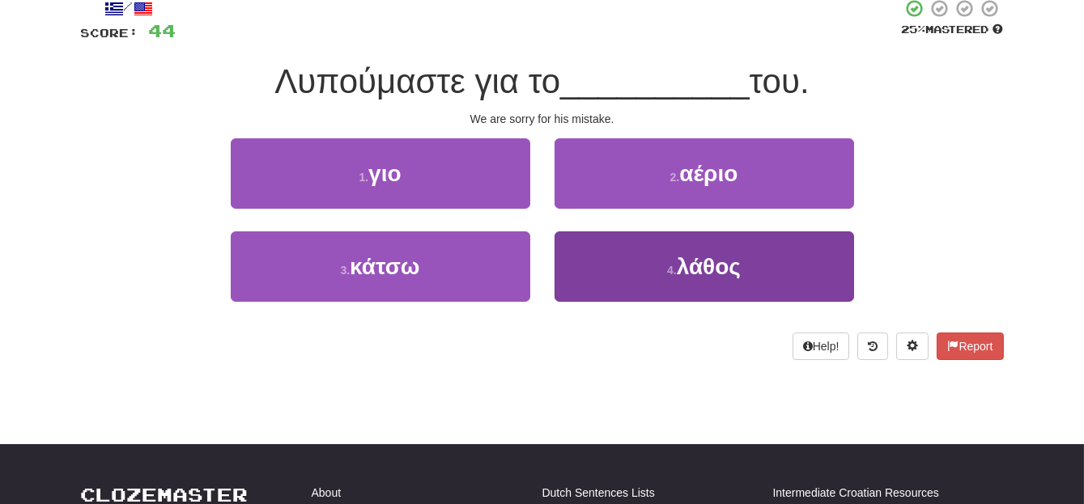 Image resolution: width=1084 pixels, height=504 pixels. I want to click on span: Λυπούμαστε για το, so click(417, 81).